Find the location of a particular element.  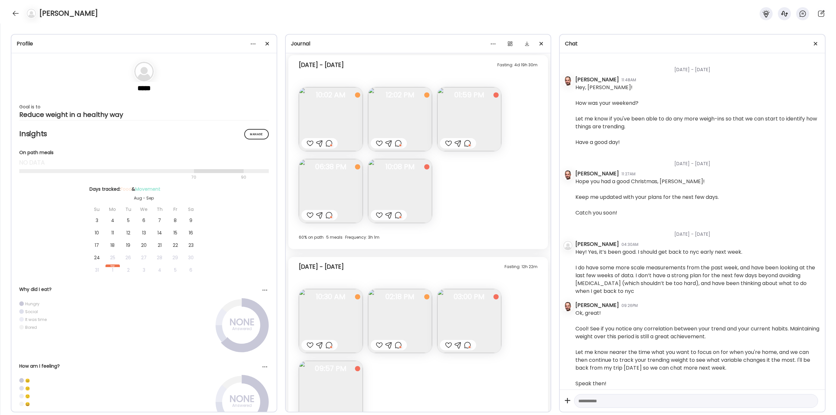

img: images%2FwhZvoUYUhPXR7I3WqNLuoUKhDjI3%2FY38XA5CUrzs5ULckQdhN%2Fs8ZhedSMj5LwqgZ6FEOw_240 is located at coordinates (331, 191).